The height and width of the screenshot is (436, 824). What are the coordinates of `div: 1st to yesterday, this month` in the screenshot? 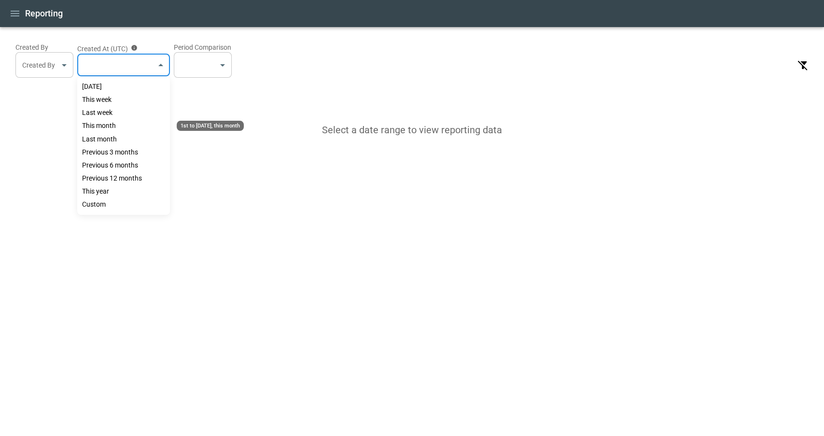 It's located at (124, 126).